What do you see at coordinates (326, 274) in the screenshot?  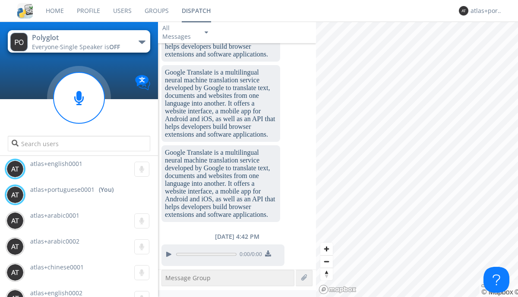 I see `button: Reset bearing to north` at bounding box center [326, 274].